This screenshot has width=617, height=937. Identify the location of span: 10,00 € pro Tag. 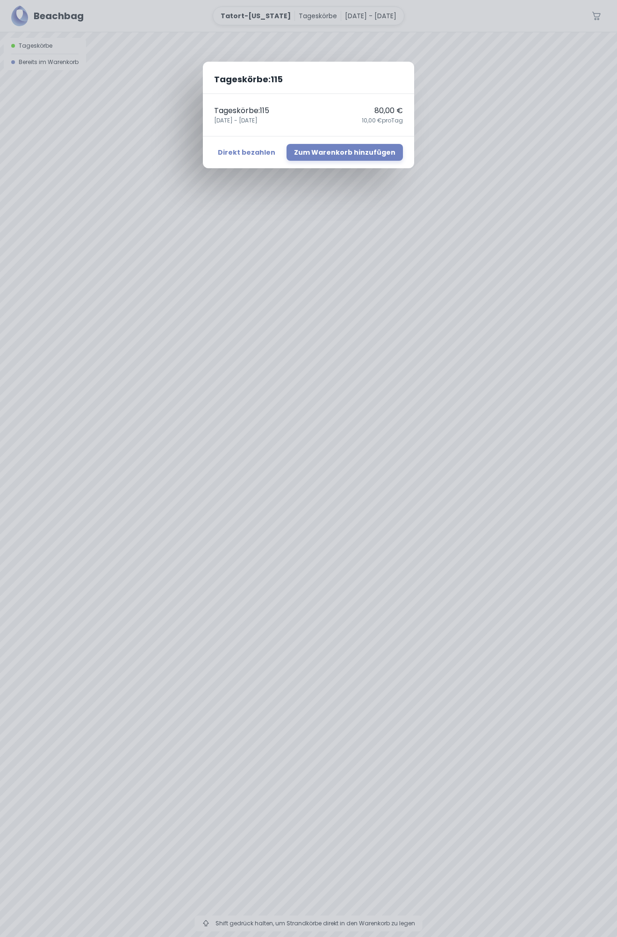
(382, 121).